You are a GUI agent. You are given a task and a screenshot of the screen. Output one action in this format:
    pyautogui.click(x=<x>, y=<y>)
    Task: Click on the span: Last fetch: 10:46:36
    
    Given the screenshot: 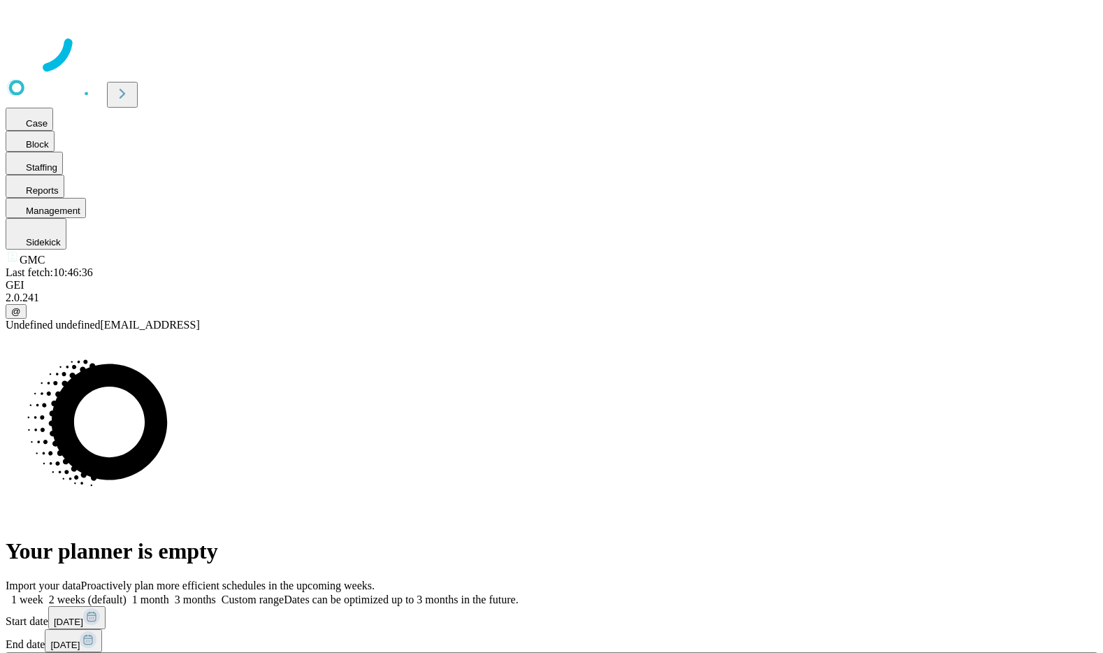 What is the action you would take?
    pyautogui.click(x=49, y=272)
    